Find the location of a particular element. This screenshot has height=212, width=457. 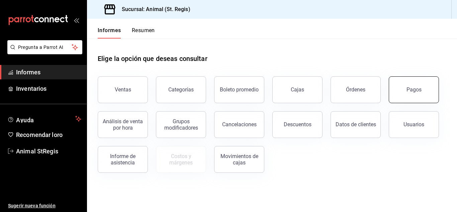

button: Movimientos de cajas is located at coordinates (239, 159).